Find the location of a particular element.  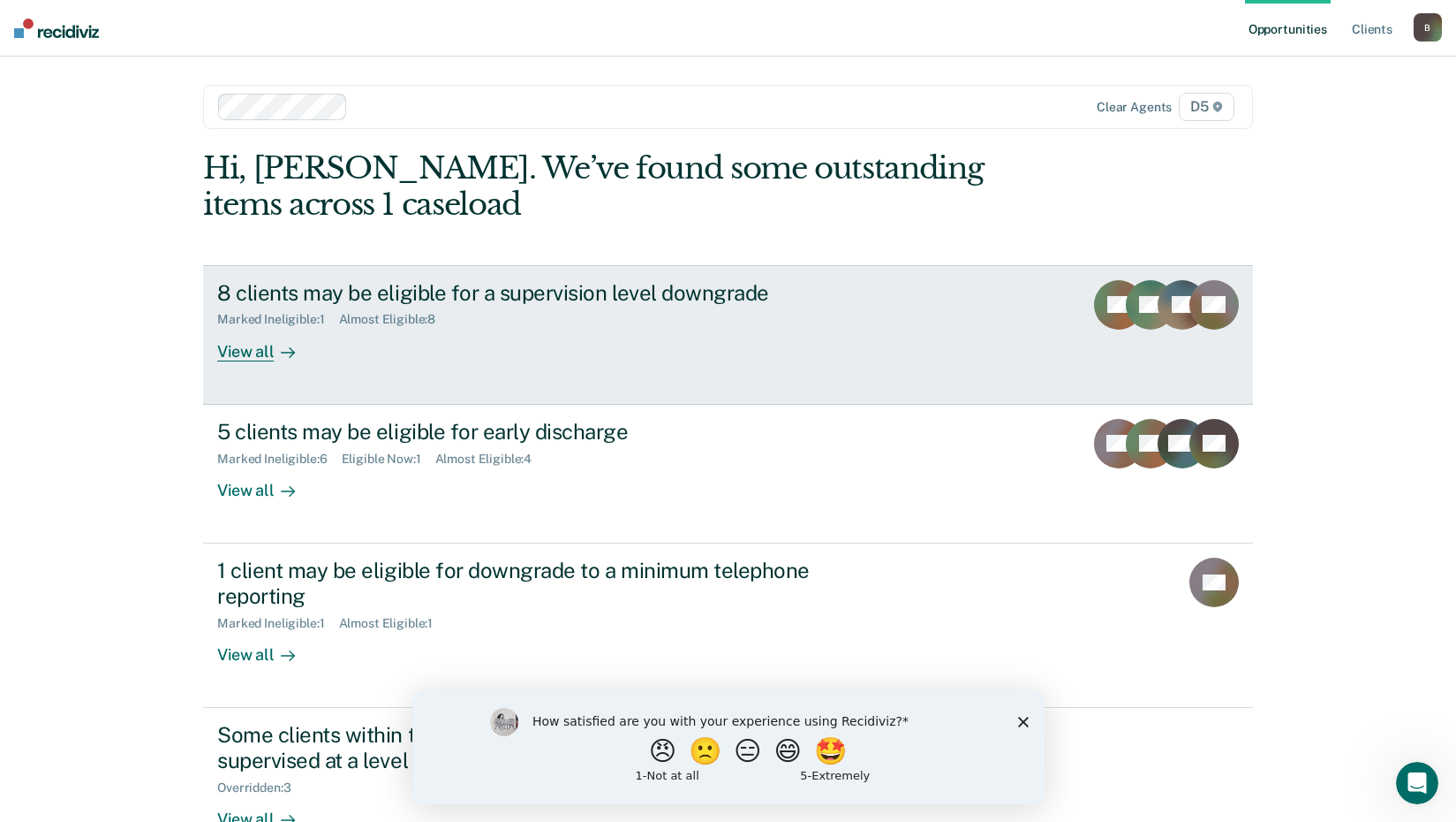

div: How satisfied are you with your experience using Recidiviz? is located at coordinates (325, 31).